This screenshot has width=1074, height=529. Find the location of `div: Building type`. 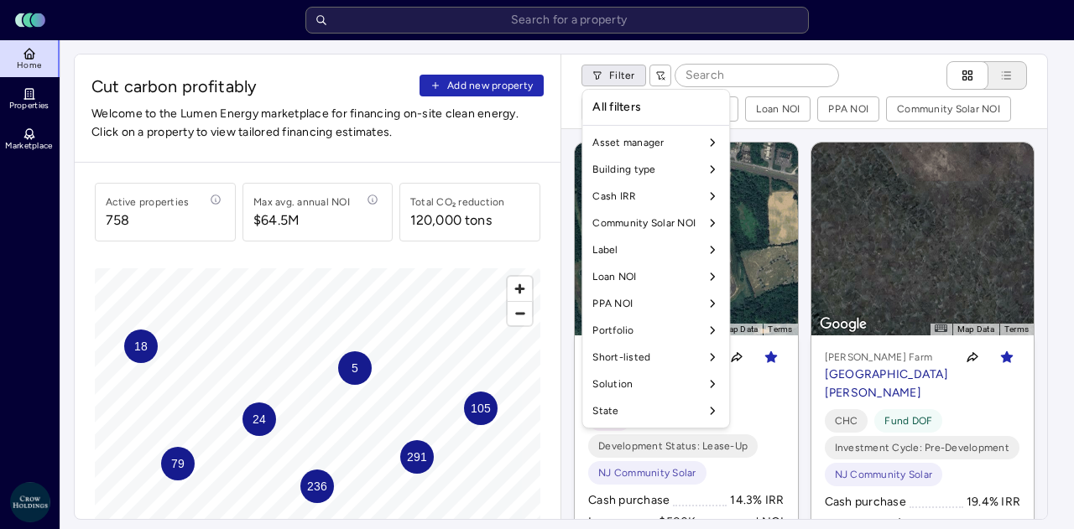

div: Building type is located at coordinates (655, 169).